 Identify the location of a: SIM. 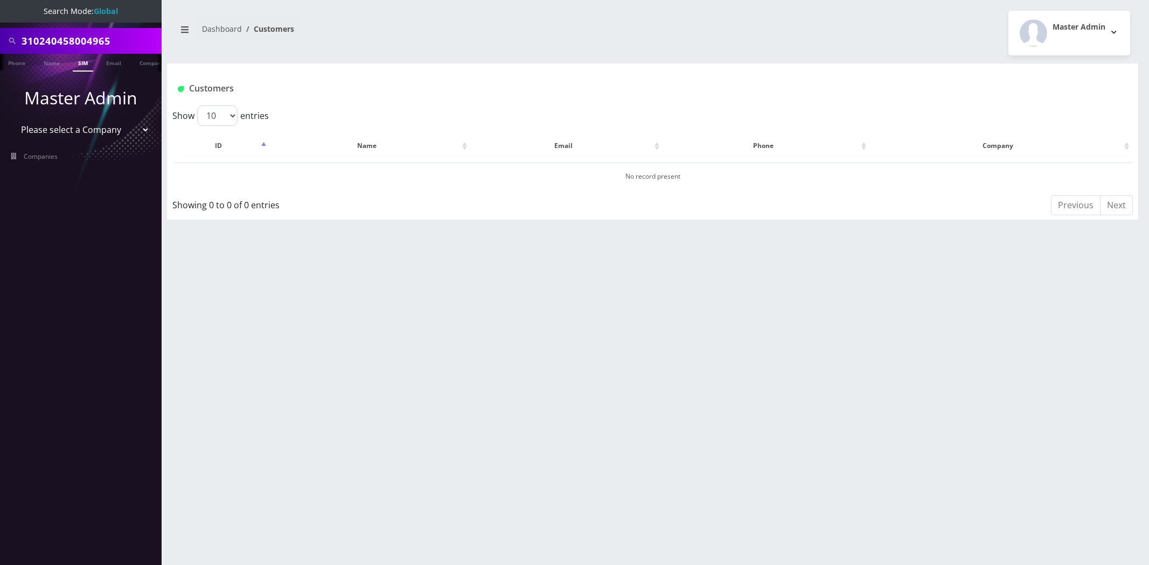
(83, 62).